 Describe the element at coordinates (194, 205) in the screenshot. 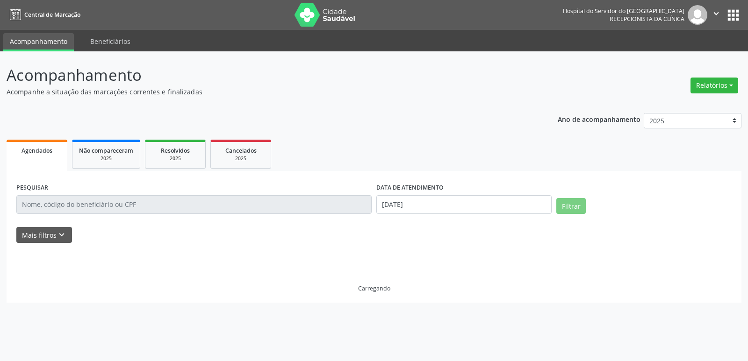

I see `input: Nome, código do beneficiário ou CPF` at that location.